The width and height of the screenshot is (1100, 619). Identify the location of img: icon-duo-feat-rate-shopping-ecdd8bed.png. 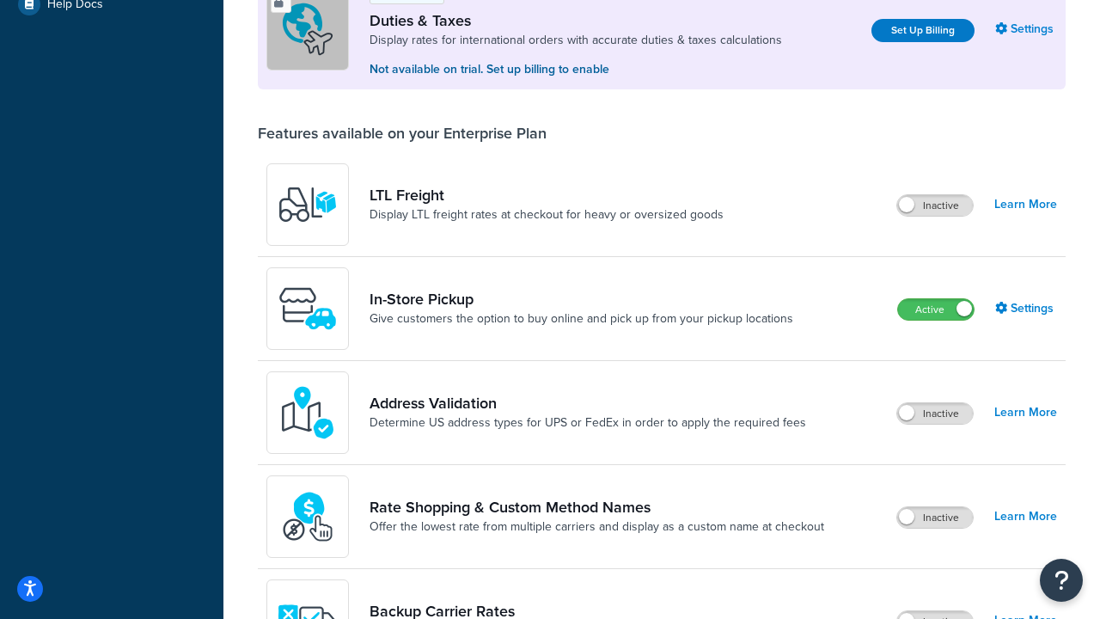
(308, 516).